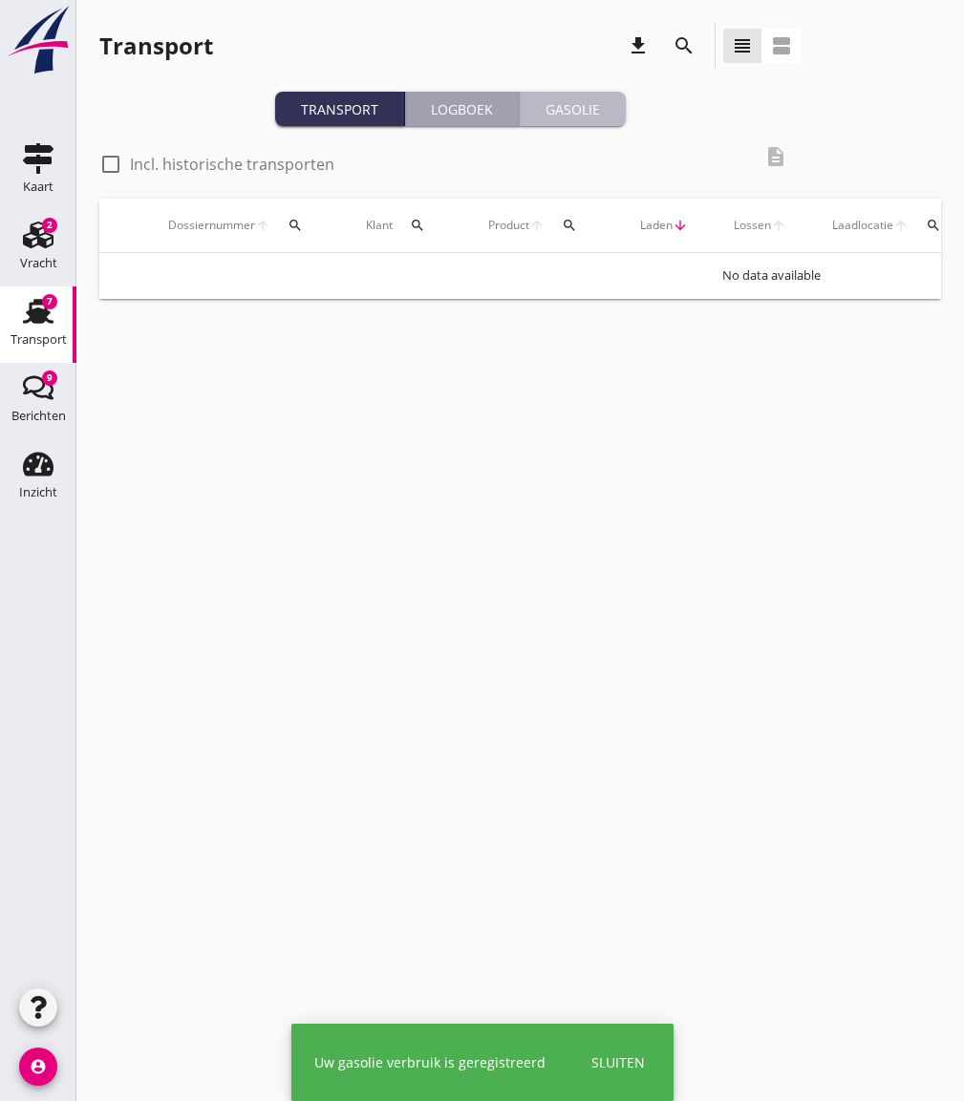  Describe the element at coordinates (638, 46) in the screenshot. I see `i: download` at that location.